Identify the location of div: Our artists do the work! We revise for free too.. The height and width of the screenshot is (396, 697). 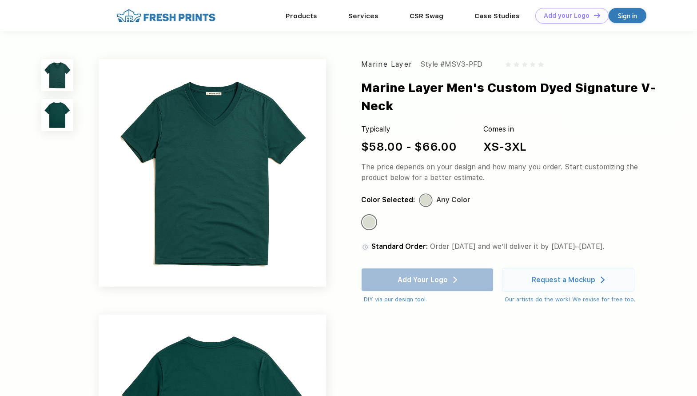
(570, 299).